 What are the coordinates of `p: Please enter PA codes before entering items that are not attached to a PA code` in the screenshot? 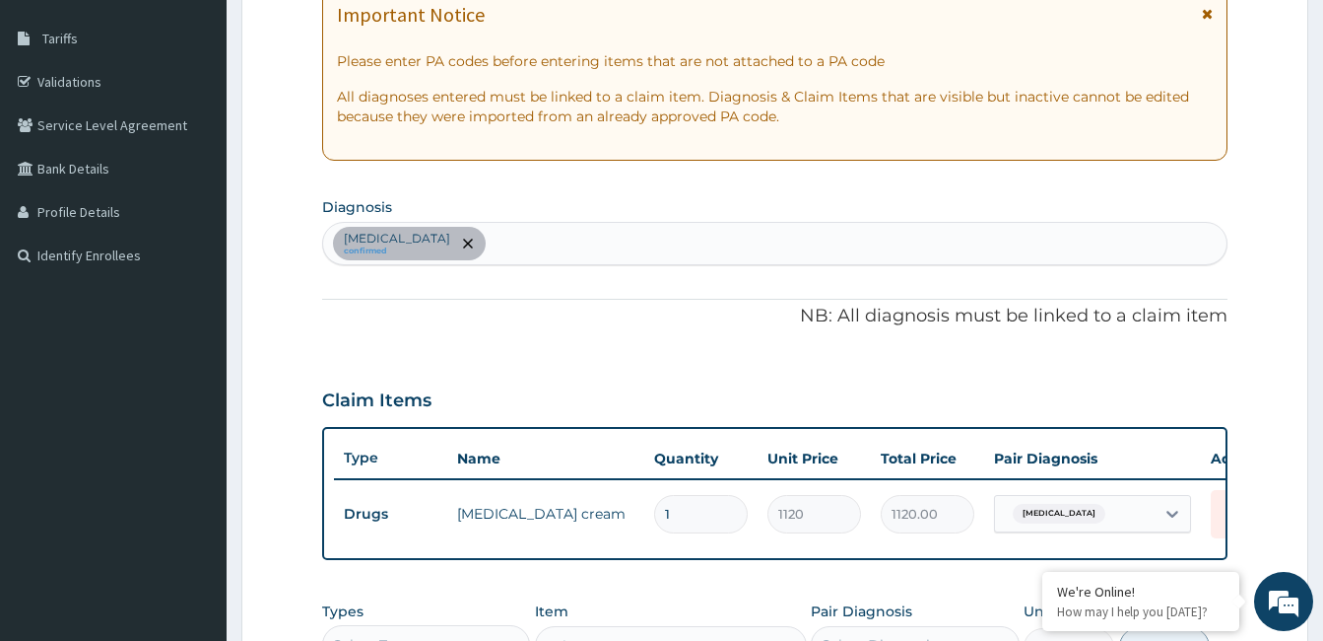 It's located at (775, 61).